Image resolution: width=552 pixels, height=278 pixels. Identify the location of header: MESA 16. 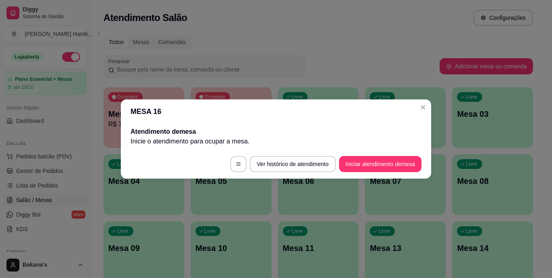
(276, 111).